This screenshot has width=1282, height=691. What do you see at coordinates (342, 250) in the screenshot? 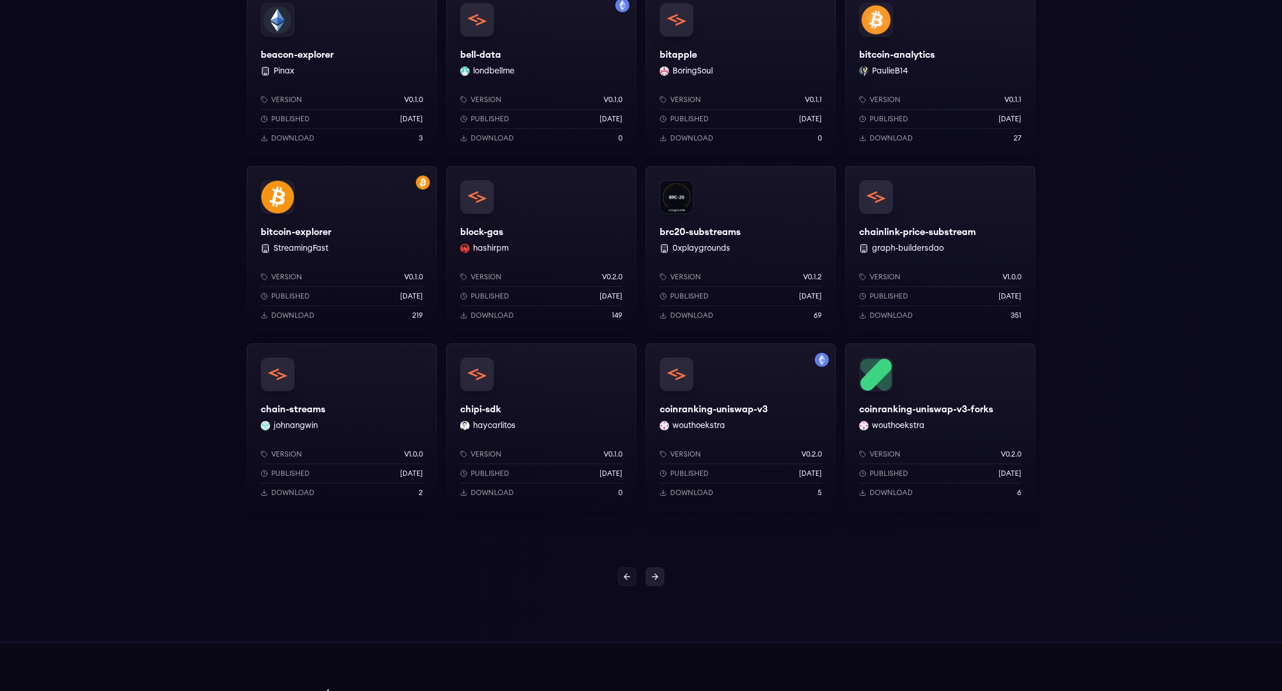
I see `a: Filter by btc-mainnet networkbitcoin-explorerbitcoin-explorer StreamingFastVersionv0.1.0Published...` at bounding box center [342, 250].